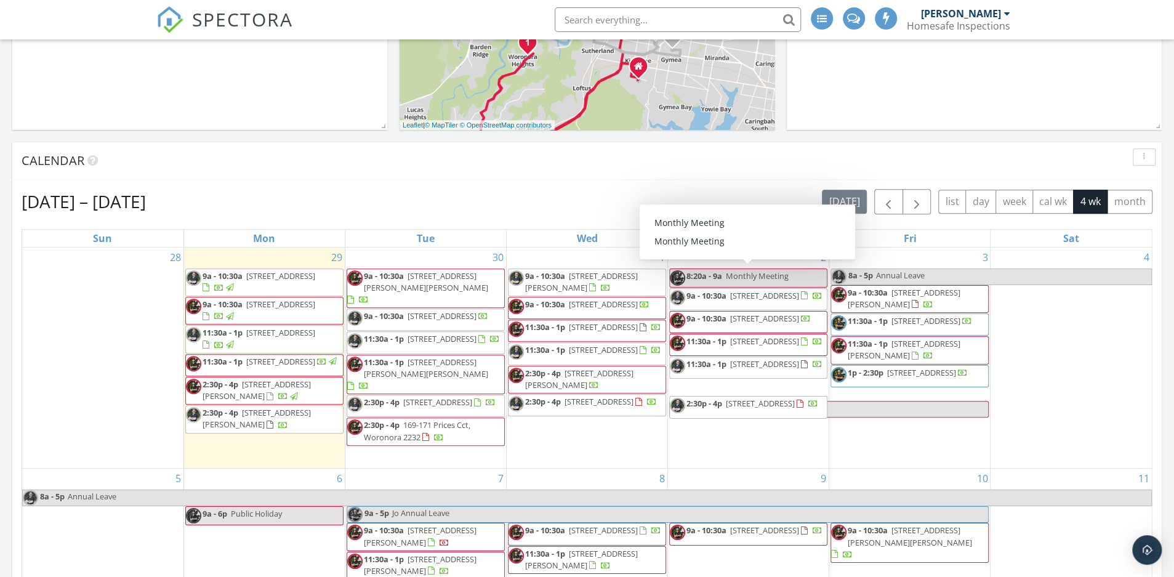  What do you see at coordinates (1054, 201) in the screenshot?
I see `button: cal wk` at bounding box center [1054, 201].